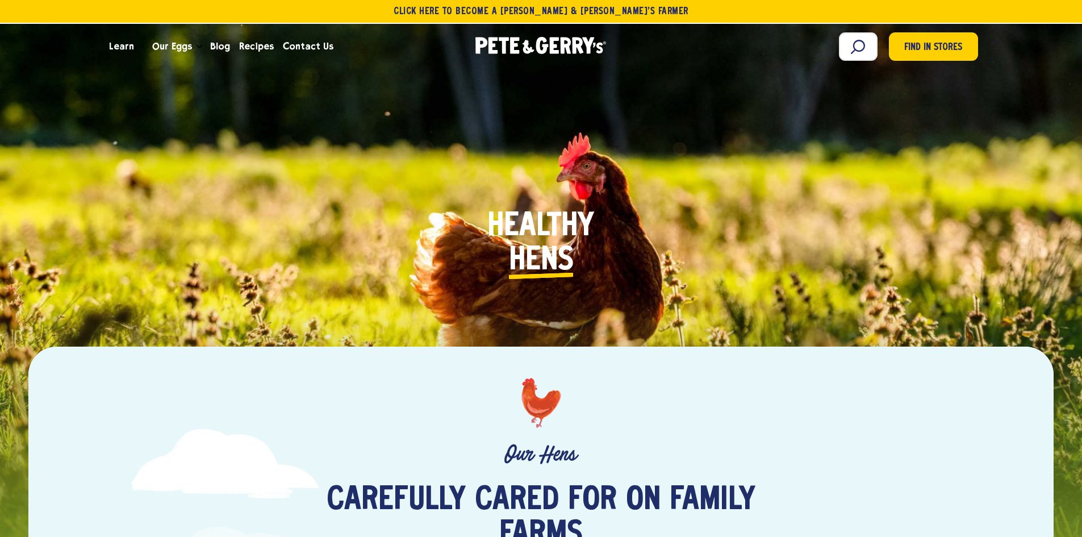  What do you see at coordinates (122, 46) in the screenshot?
I see `span: Learn` at bounding box center [122, 46].